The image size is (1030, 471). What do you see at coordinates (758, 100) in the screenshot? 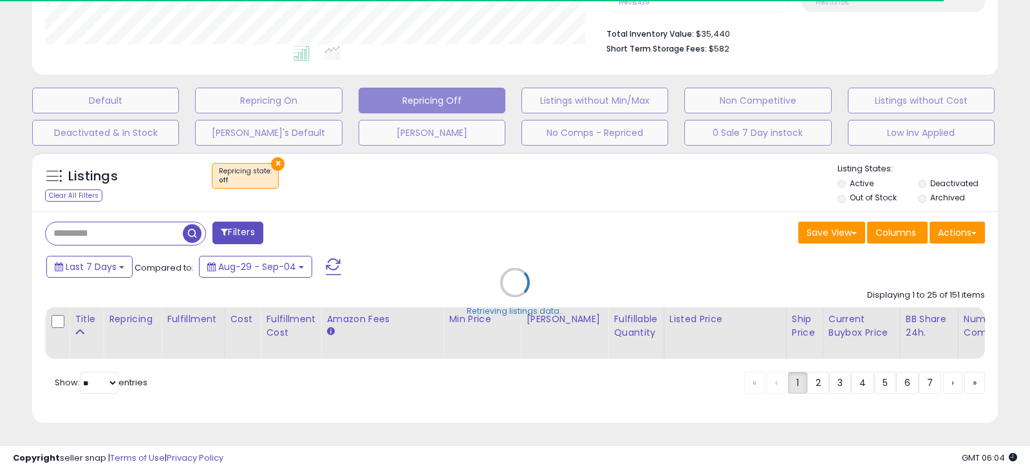
I see `button: Non Competitive` at bounding box center [758, 100].